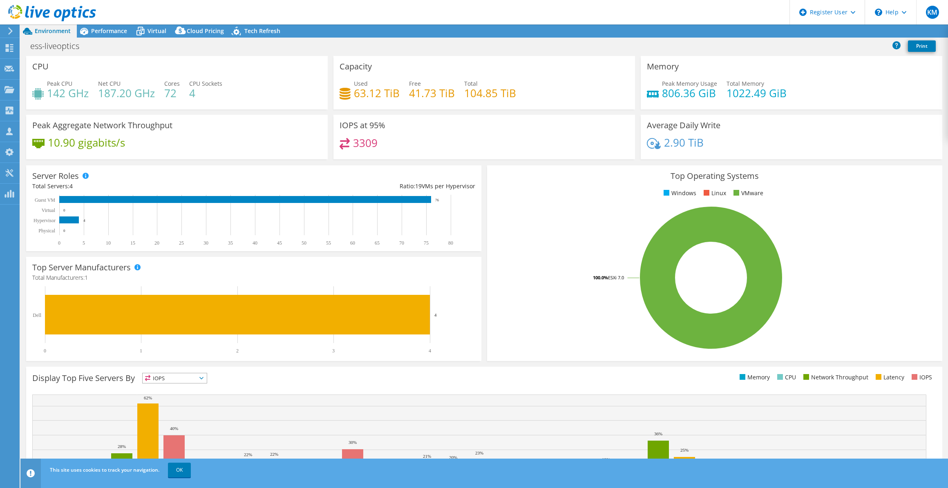 Image resolution: width=948 pixels, height=488 pixels. I want to click on h3: IOPS at 95%, so click(362, 125).